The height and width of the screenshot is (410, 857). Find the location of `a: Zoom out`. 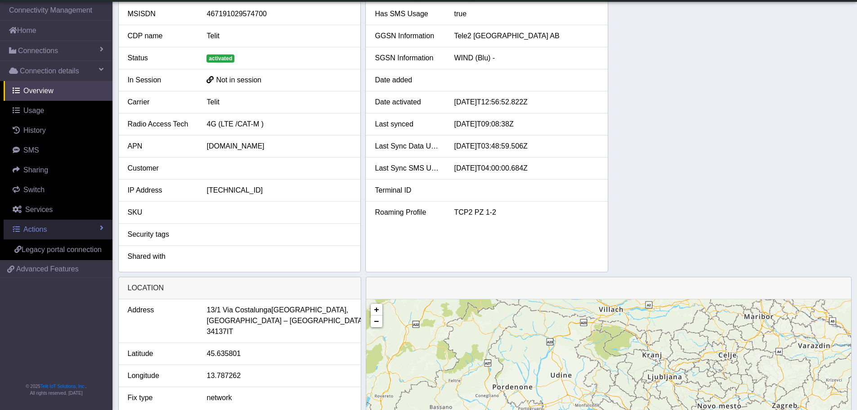

a: Zoom out is located at coordinates (377, 321).